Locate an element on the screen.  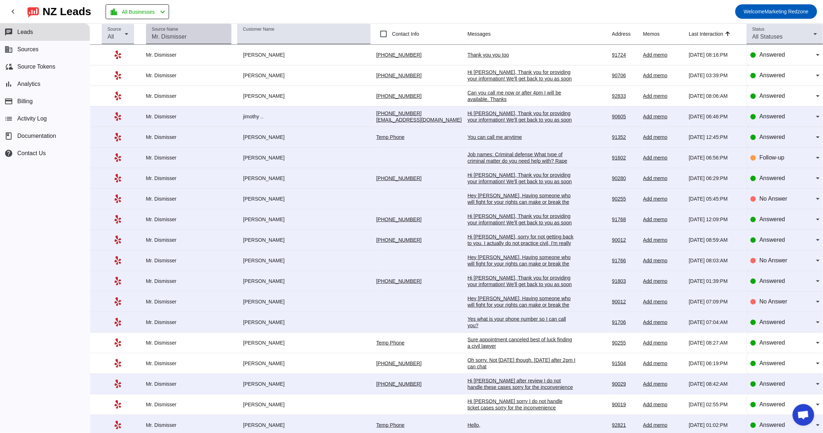
div: 90605 is located at coordinates (625, 117).